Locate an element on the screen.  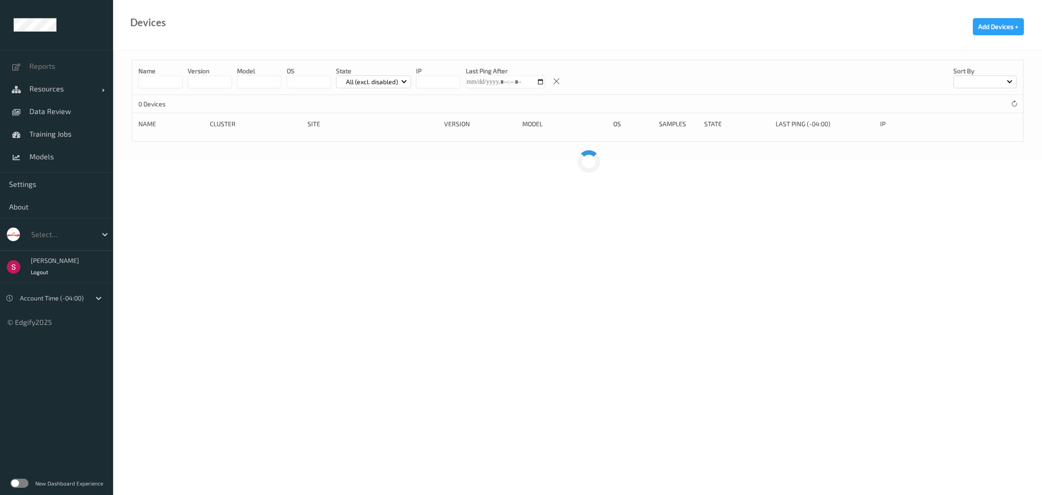
div: OS is located at coordinates (632, 124).